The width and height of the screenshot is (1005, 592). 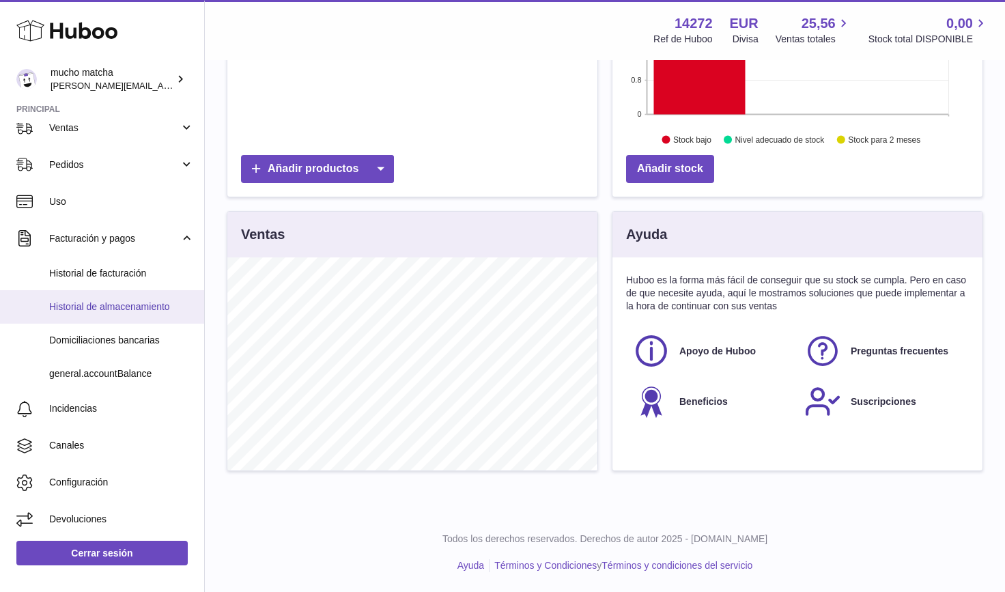 What do you see at coordinates (112, 79) in the screenshot?
I see `div: mucho matcha` at bounding box center [112, 79].